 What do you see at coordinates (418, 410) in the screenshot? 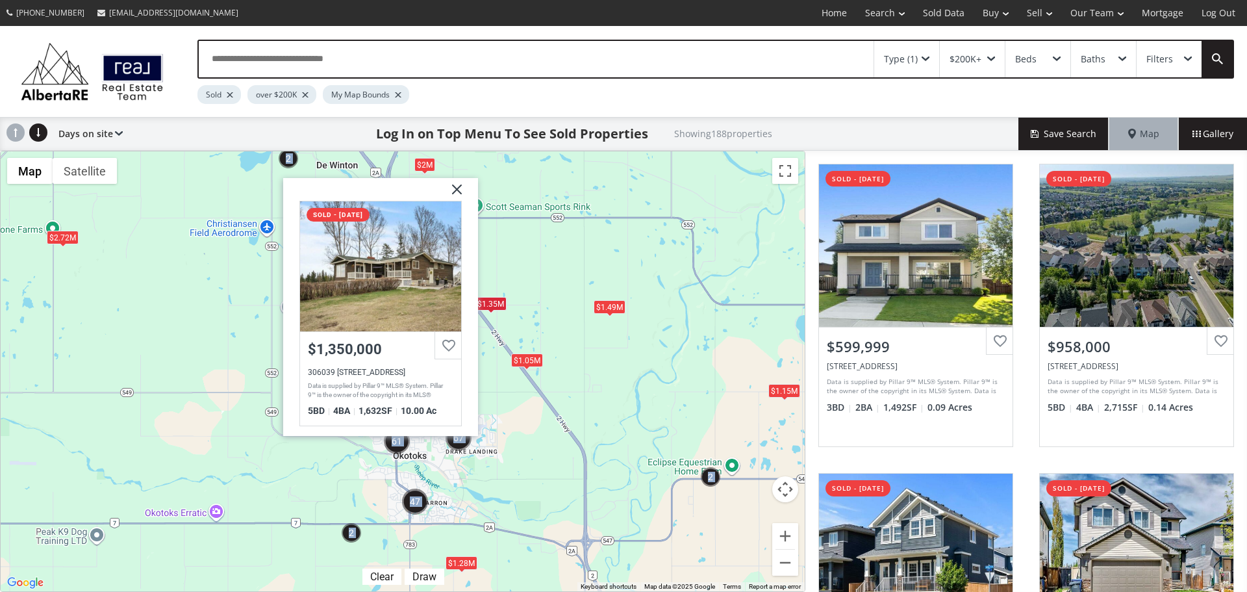
I see `span: 10.00 Ac` at bounding box center [418, 410].